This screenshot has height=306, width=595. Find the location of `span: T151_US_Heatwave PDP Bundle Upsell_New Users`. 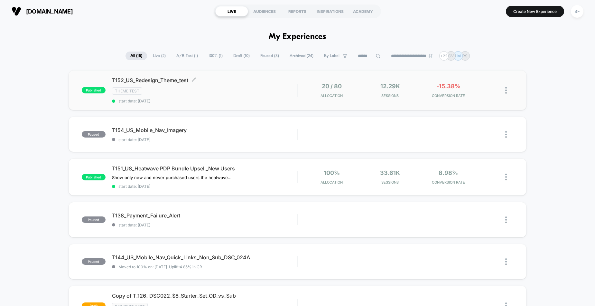

span: T151_US_Heatwave PDP Bundle Upsell_New Users is located at coordinates (205, 168).